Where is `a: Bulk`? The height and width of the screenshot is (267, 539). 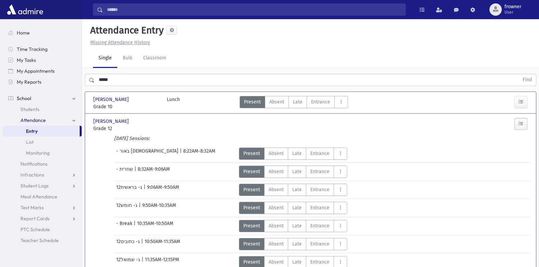
a: Bulk is located at coordinates (127, 58).